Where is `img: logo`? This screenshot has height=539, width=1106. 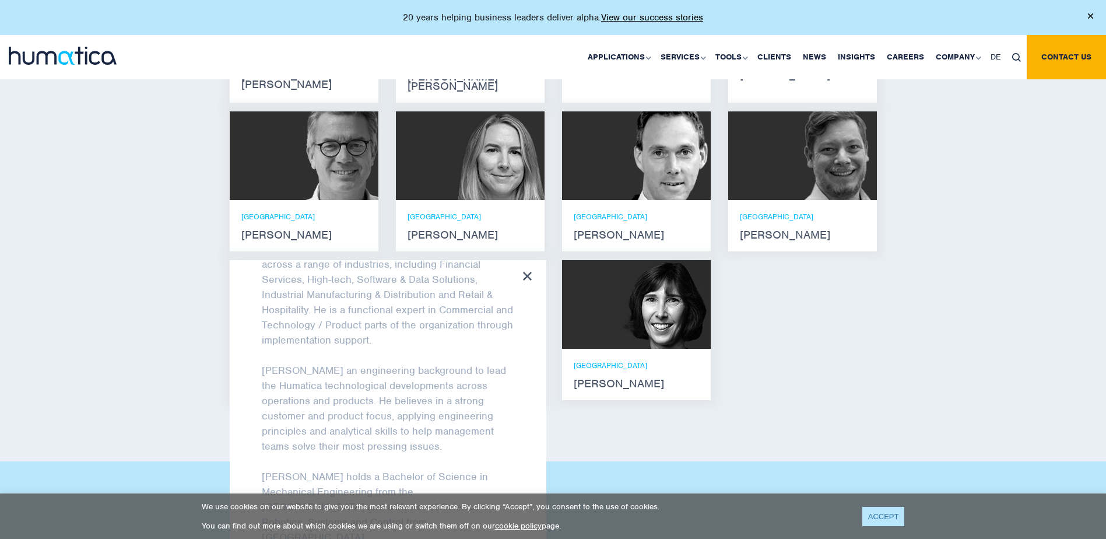
img: logo is located at coordinates (62, 55).